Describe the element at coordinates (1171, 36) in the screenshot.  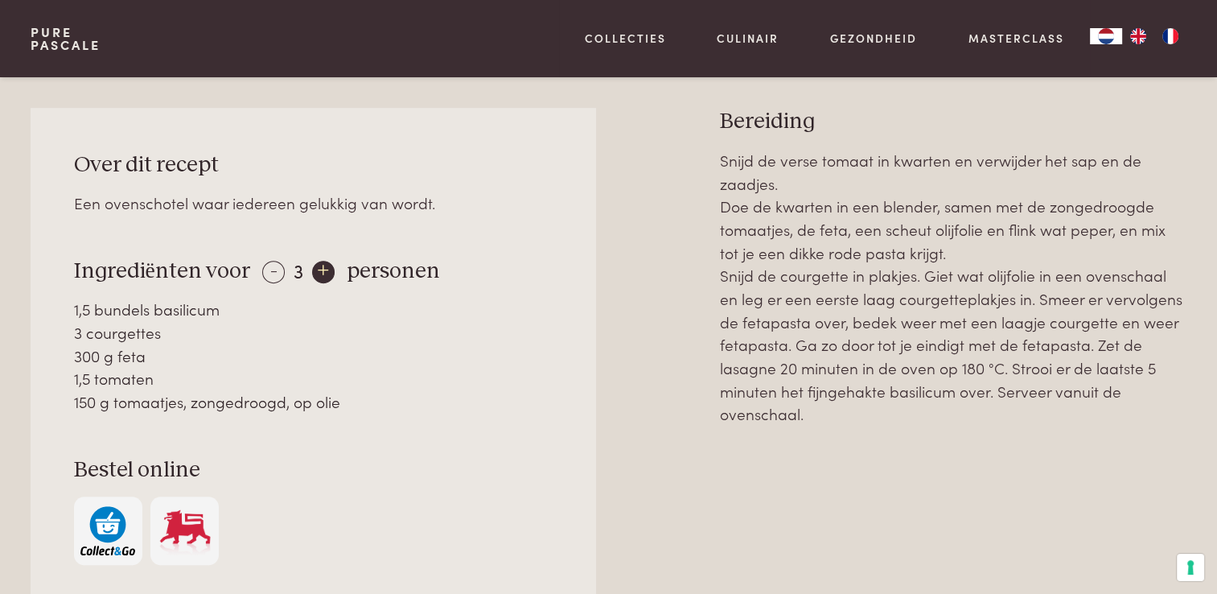
I see `a: FR` at that location.